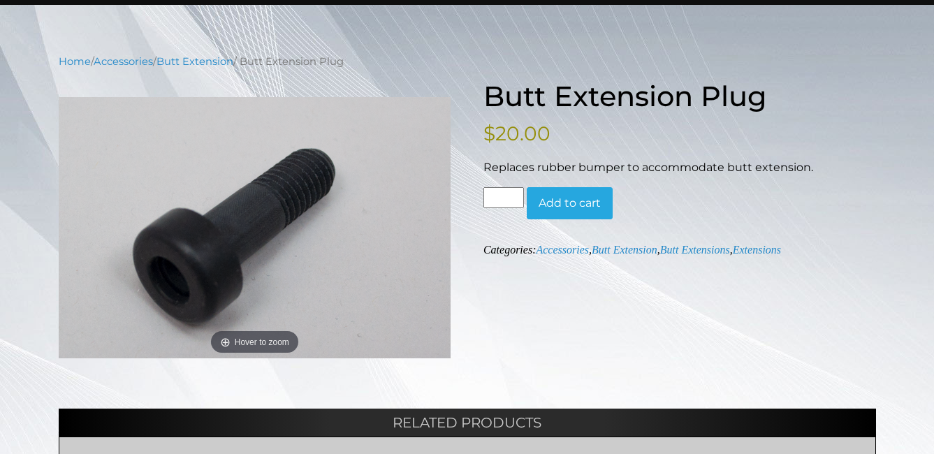  What do you see at coordinates (680, 96) in the screenshot?
I see `h1: Butt Extension Plug` at bounding box center [680, 96].